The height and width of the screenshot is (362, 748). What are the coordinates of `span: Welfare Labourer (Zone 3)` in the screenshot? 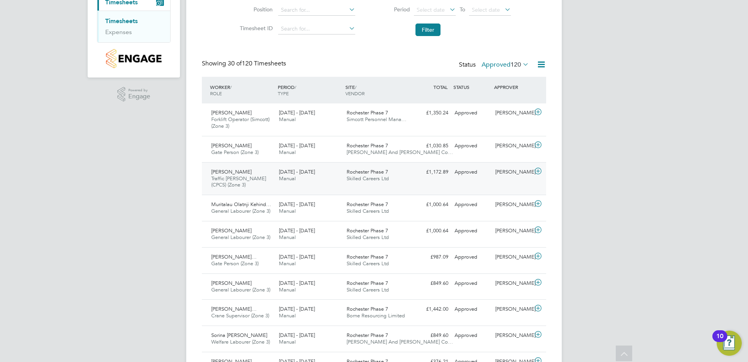 It's located at (241, 341).